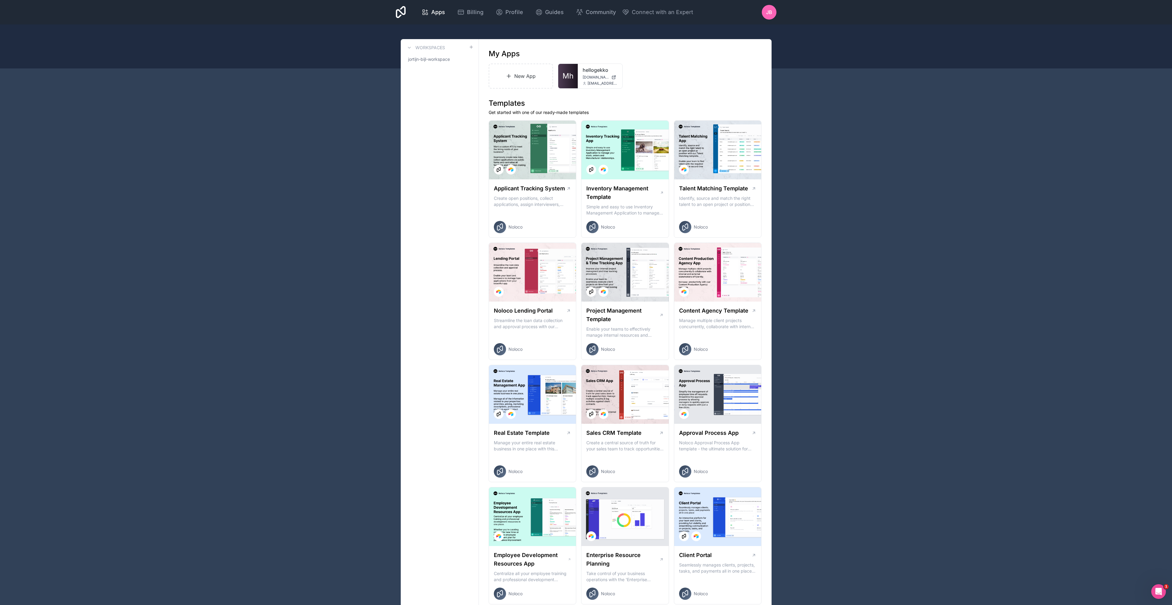 The image size is (1172, 605). Describe the element at coordinates (514, 12) in the screenshot. I see `span: Profile` at that location.